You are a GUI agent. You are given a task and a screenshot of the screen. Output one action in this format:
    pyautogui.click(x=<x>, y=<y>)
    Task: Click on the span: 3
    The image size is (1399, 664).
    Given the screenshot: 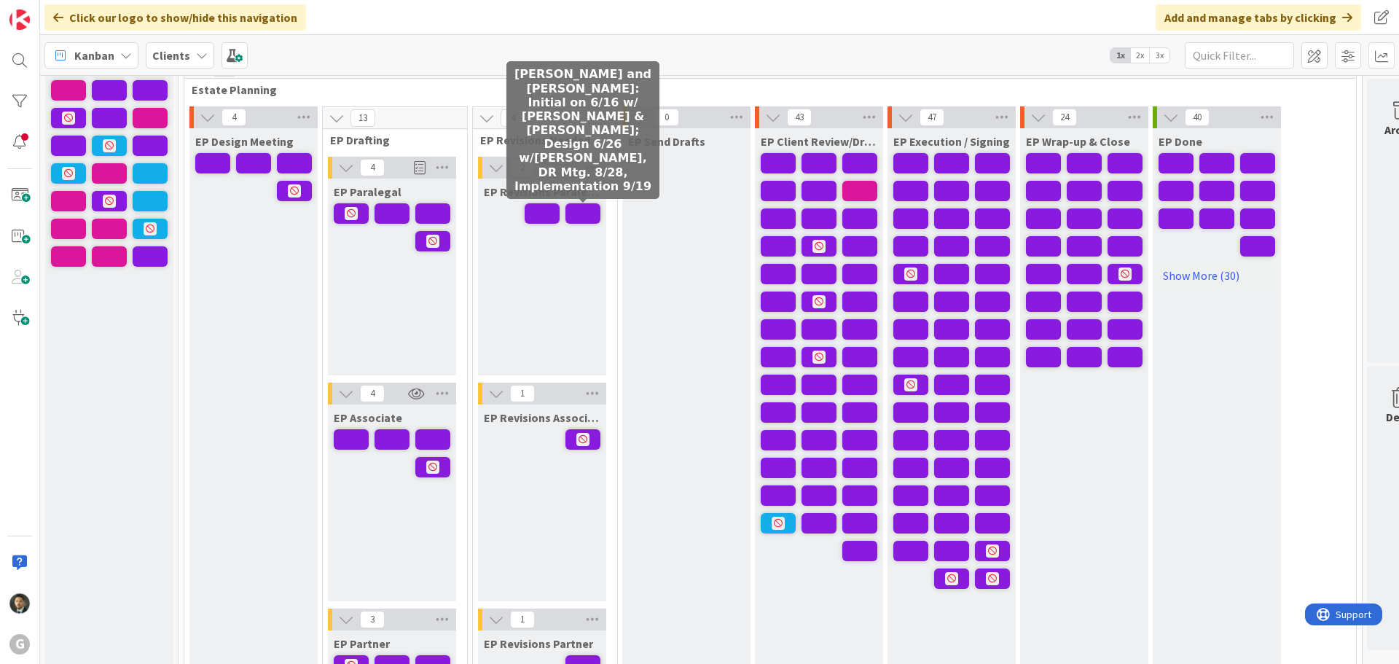 What is the action you would take?
    pyautogui.click(x=372, y=619)
    